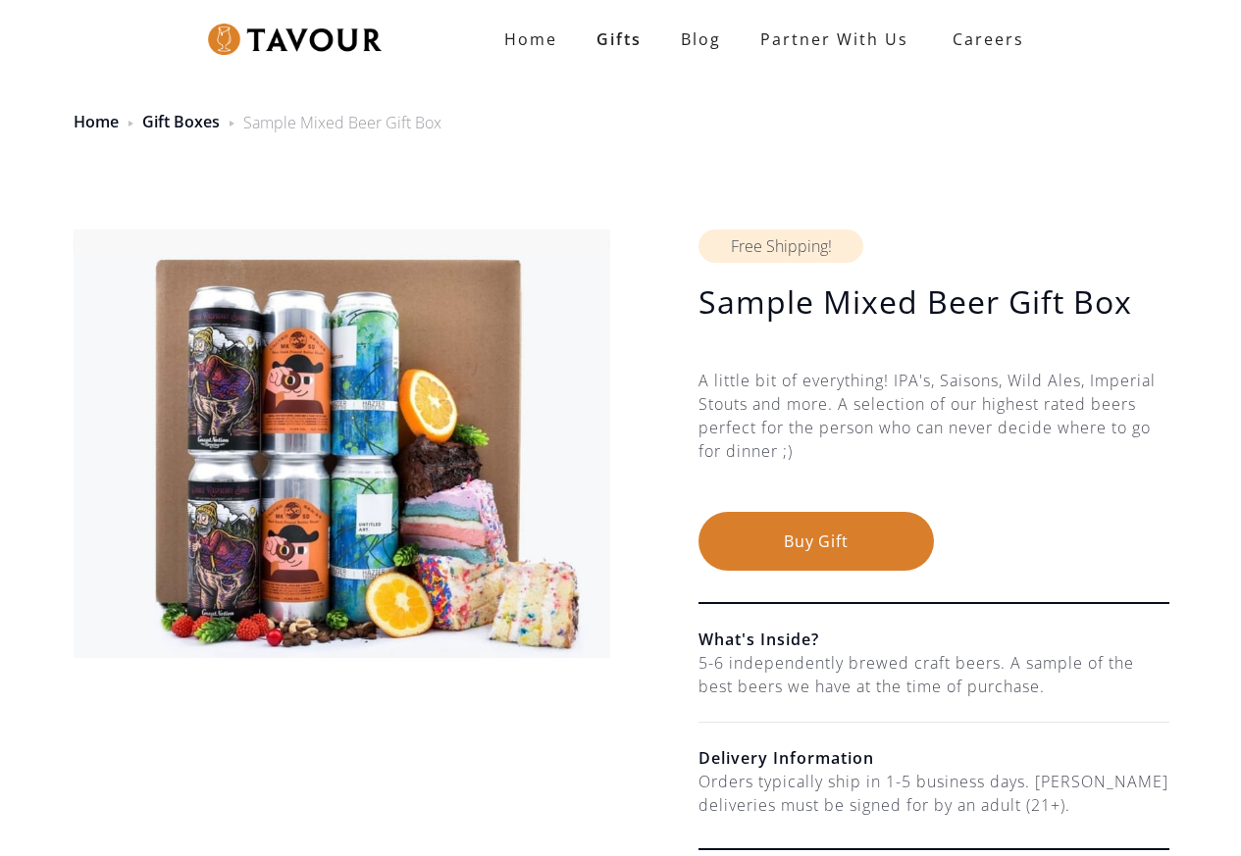 Image resolution: width=1241 pixels, height=856 pixels. I want to click on a: Gifts, so click(619, 39).